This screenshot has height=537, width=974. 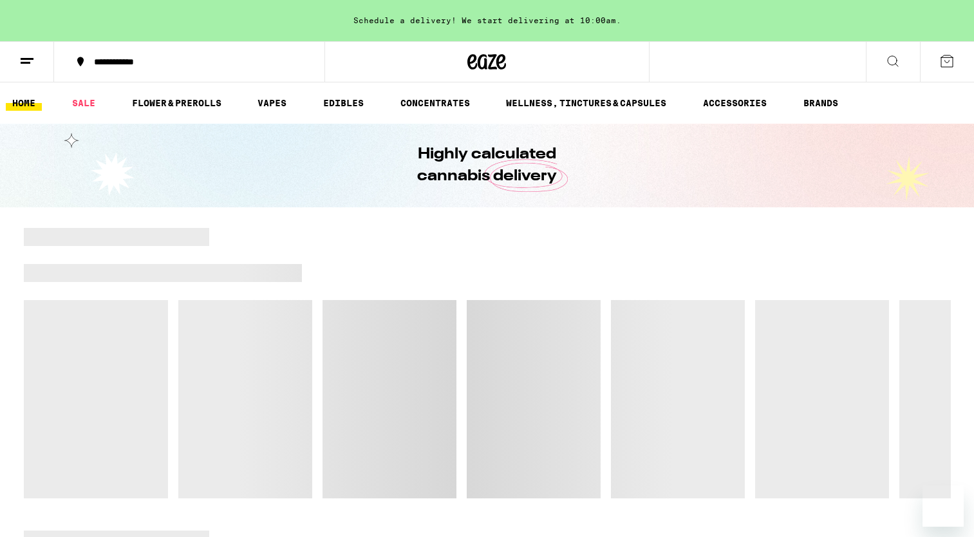 I want to click on a: ACCESSORIES, so click(x=734, y=103).